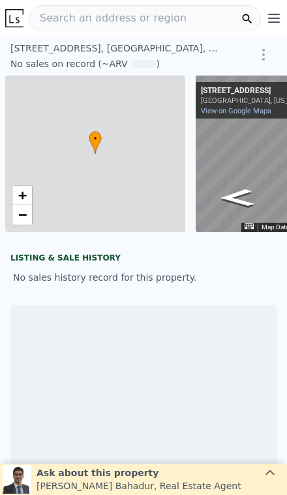  I want to click on a: Open this area in Google Maps (opens a new window), so click(220, 224).